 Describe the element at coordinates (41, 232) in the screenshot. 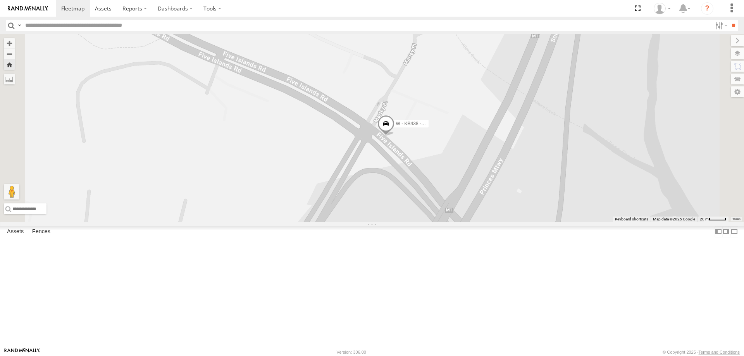

I see `label: Fences` at that location.